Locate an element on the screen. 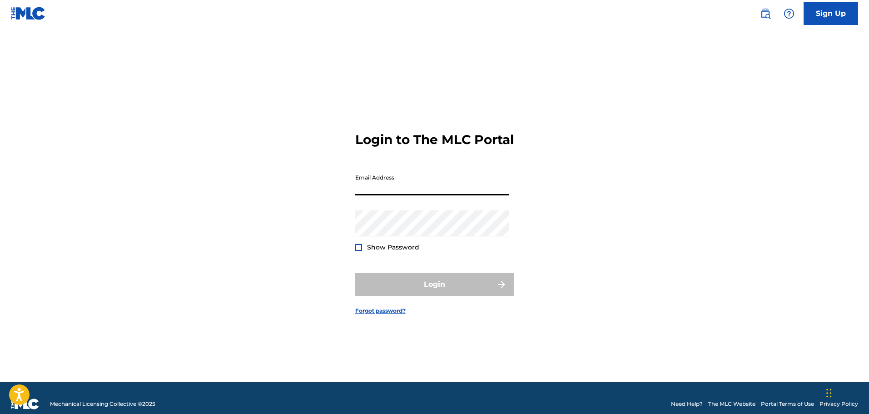 This screenshot has height=414, width=869. span: Show Password is located at coordinates (393, 247).